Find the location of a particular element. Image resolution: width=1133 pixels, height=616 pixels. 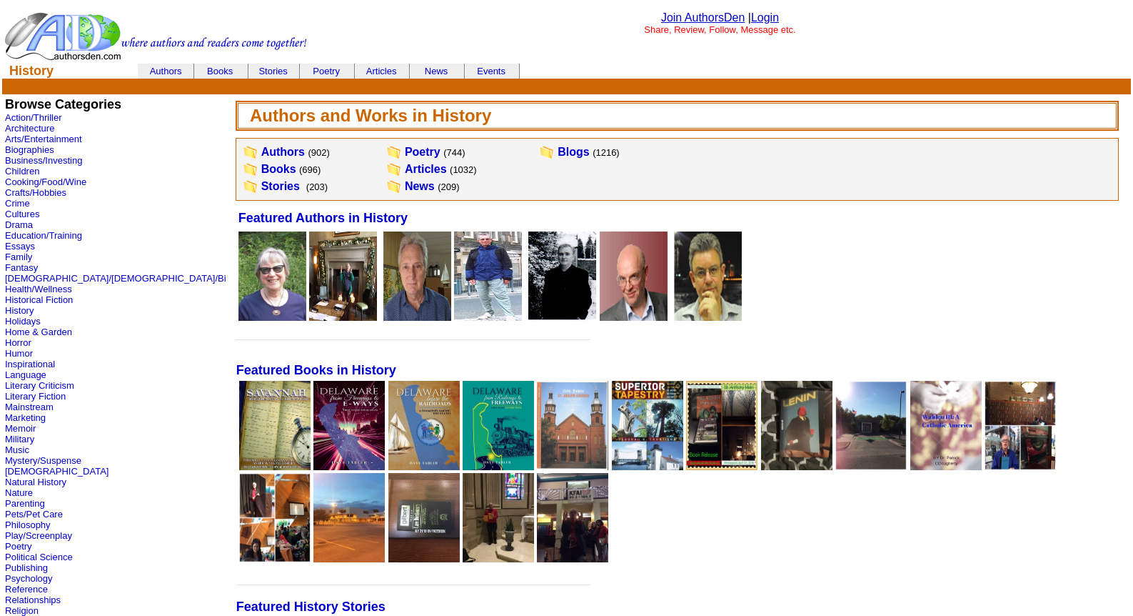

a: Family is located at coordinates (19, 256).